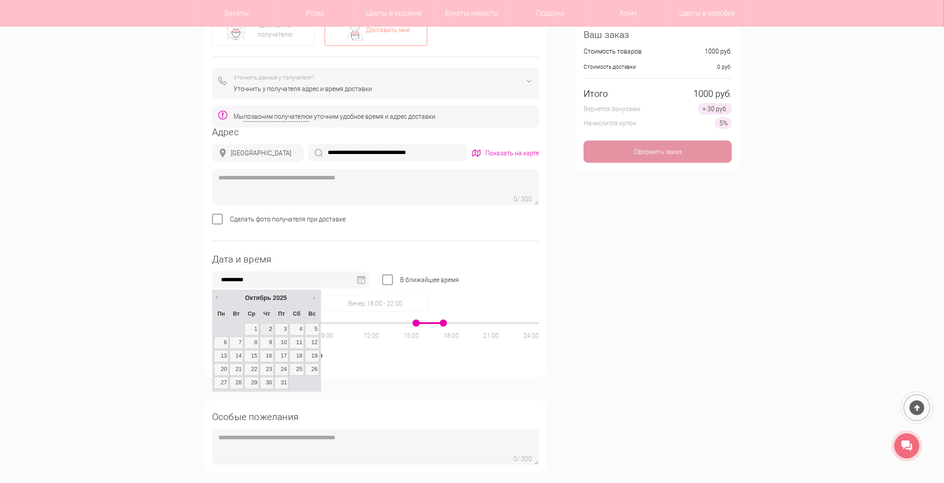  Describe the element at coordinates (610, 123) in the screenshot. I see `div: Начислится купон` at that location.